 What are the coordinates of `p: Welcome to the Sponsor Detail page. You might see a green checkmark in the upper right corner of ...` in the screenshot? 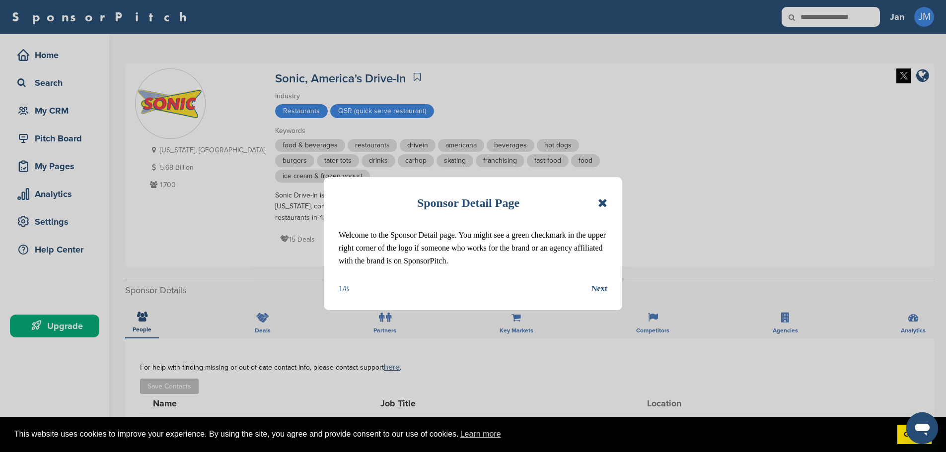 It's located at (473, 248).